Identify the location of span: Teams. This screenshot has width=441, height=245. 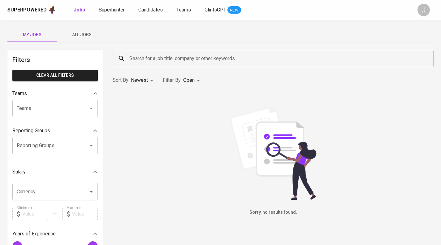
(183, 10).